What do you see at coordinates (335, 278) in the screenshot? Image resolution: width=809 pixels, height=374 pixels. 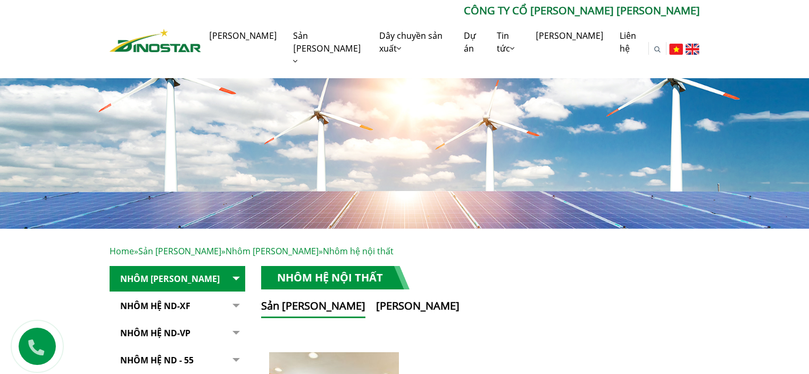 I see `h1: Nhôm hệ nội thất` at bounding box center [335, 278].